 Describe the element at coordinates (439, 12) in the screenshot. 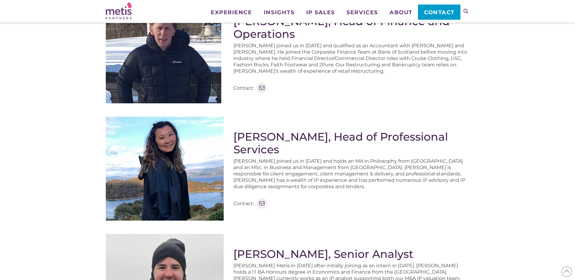

I see `a: Contact` at that location.